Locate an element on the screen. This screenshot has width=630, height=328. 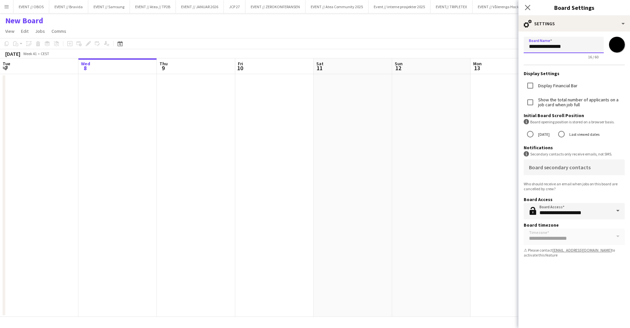
button: EVENT // Atea // TP2B is located at coordinates (153, 7).